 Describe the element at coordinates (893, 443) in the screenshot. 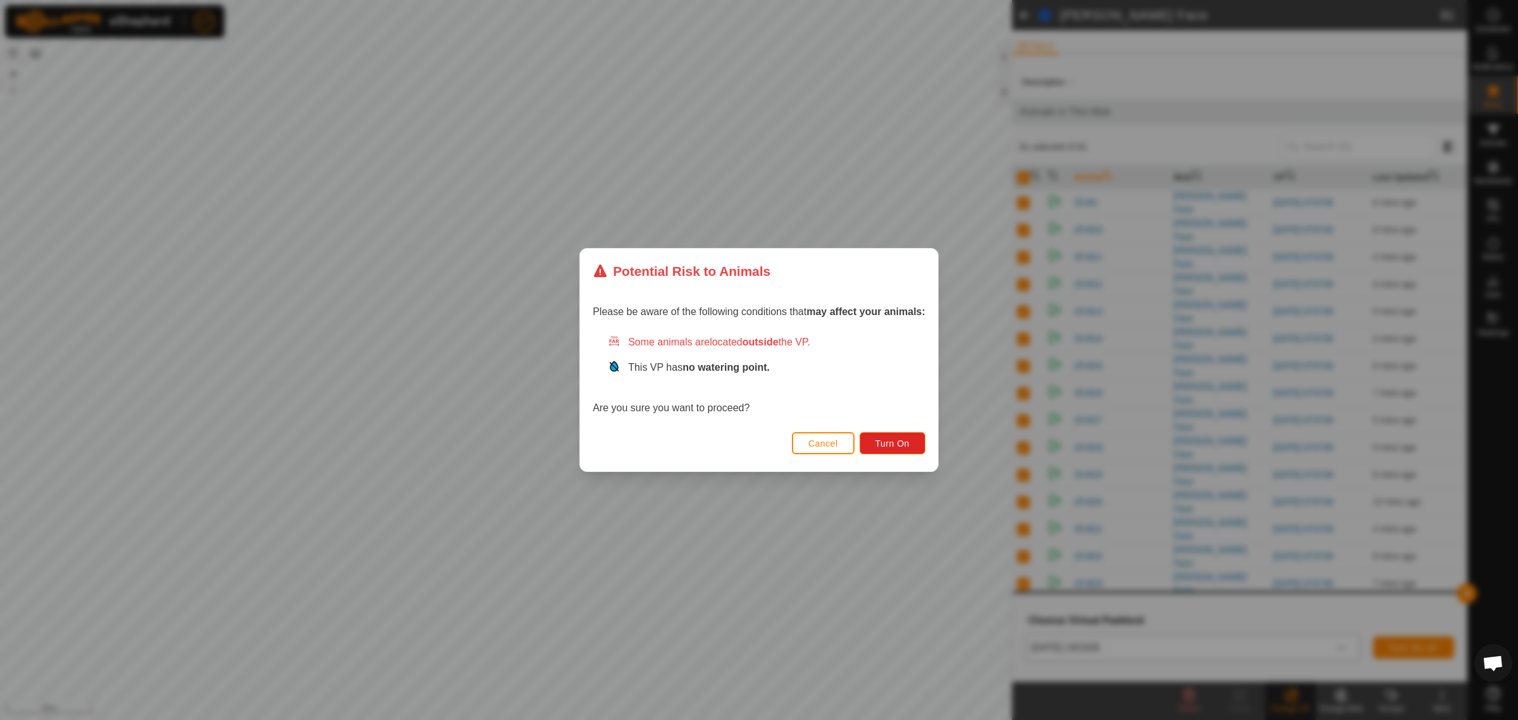

I see `span: Turn On` at that location.